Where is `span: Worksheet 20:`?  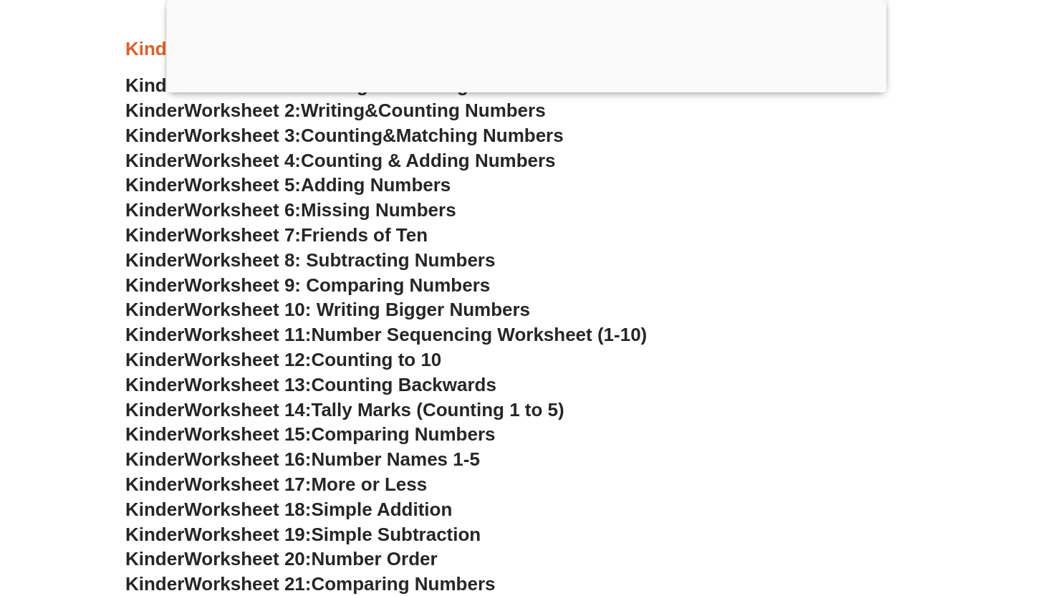
span: Worksheet 20: is located at coordinates (247, 559).